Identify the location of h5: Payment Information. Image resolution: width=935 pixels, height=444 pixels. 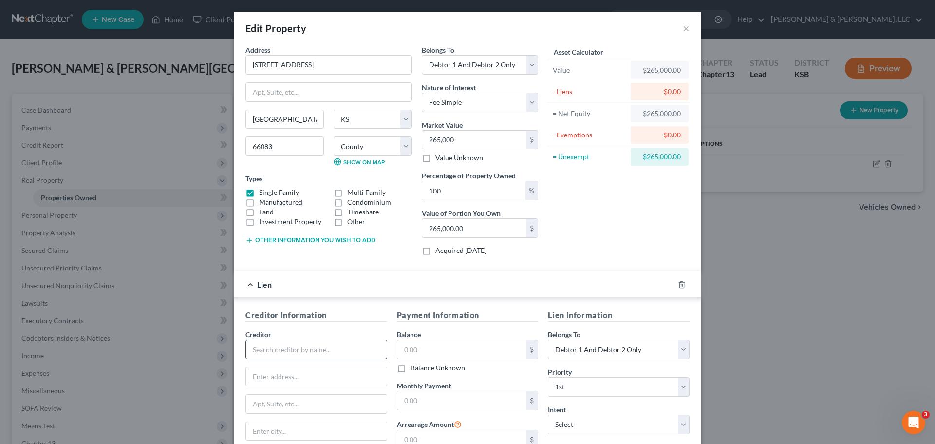
(468, 315).